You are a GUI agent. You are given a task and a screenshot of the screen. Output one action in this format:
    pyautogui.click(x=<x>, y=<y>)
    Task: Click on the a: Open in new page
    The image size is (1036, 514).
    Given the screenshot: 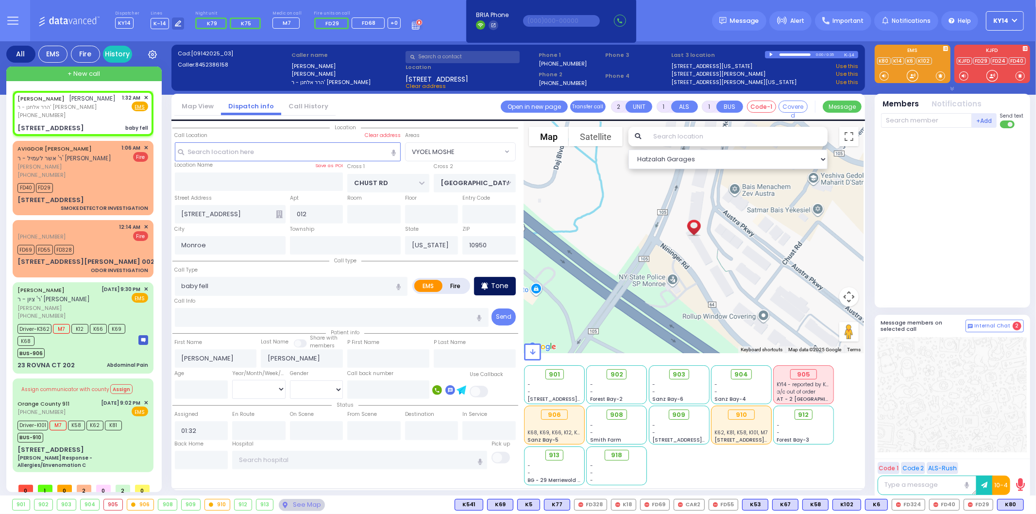 What is the action you would take?
    pyautogui.click(x=534, y=106)
    